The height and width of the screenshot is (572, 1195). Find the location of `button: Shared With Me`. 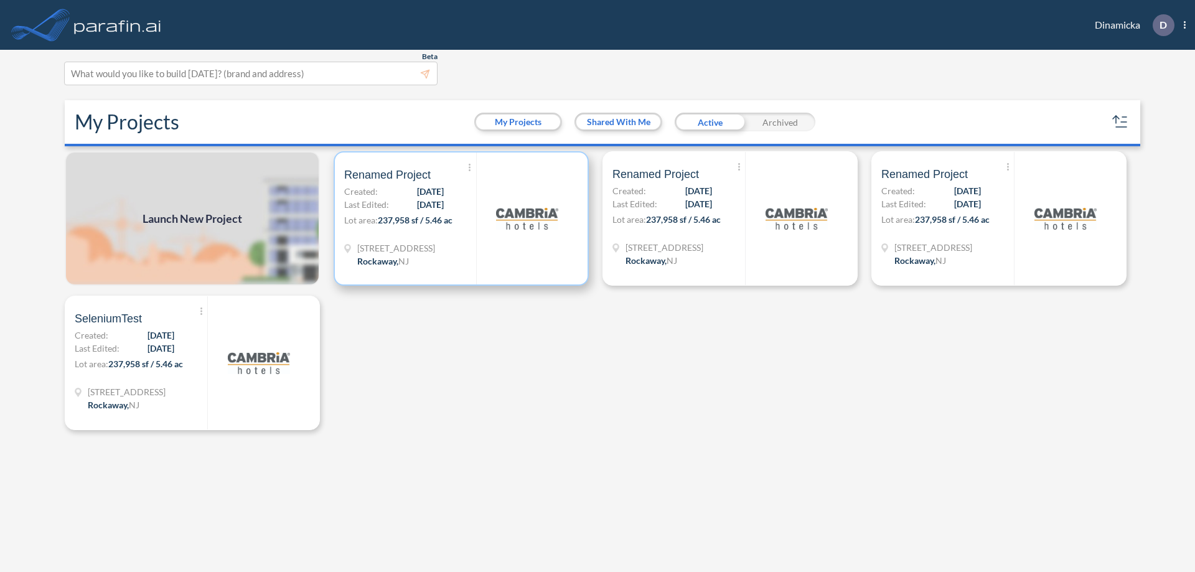

button: Shared With Me is located at coordinates (618, 122).